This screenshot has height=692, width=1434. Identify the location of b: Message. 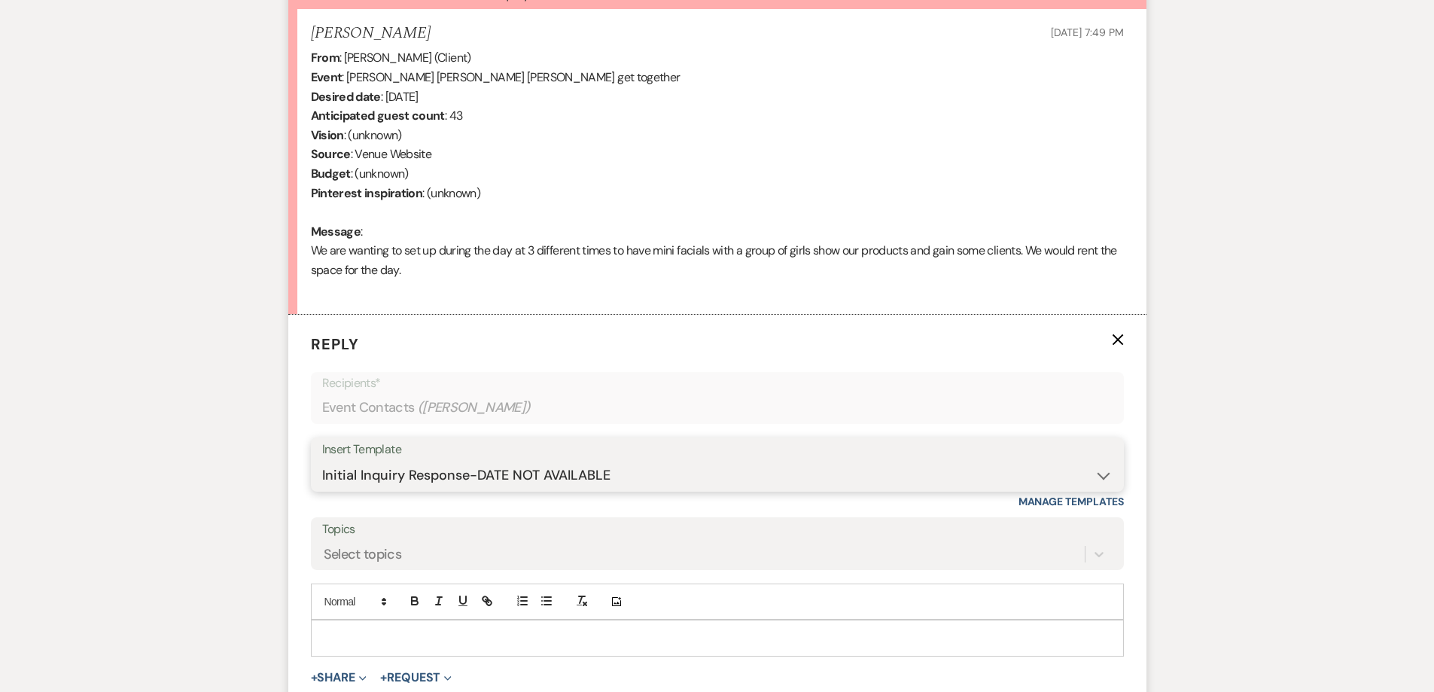
(336, 231).